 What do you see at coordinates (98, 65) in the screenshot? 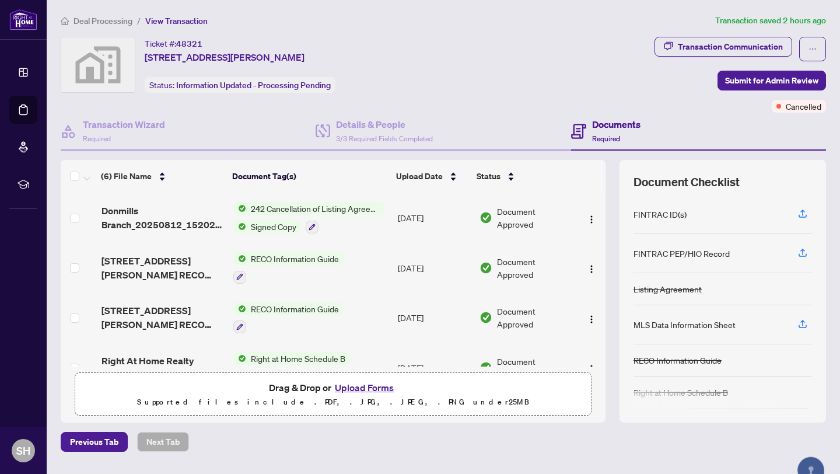
I see `img: svg%3e` at bounding box center [98, 65].